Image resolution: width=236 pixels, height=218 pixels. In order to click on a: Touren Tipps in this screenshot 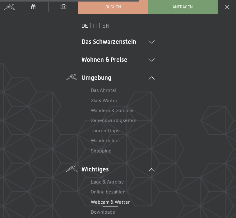, I will do `click(105, 130)`.